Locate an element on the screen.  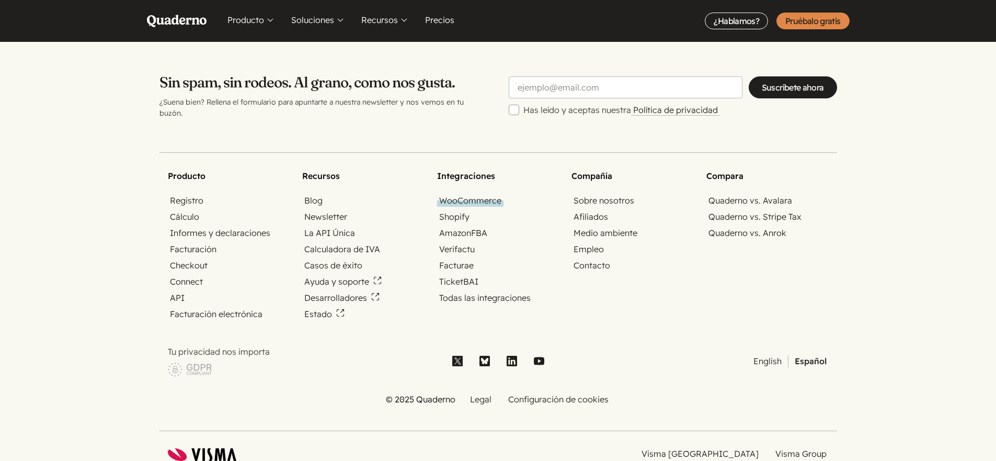
input: Suscríbete ahora is located at coordinates (792, 87).